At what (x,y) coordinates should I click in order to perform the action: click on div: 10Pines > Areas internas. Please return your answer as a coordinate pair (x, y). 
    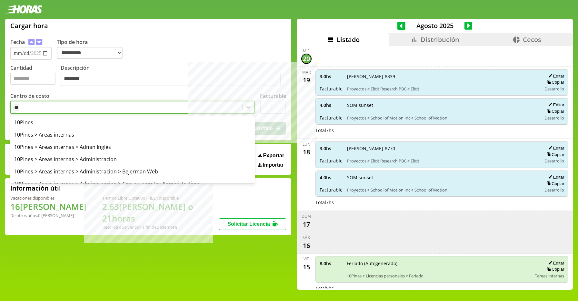
    Looking at the image, I should click on (133, 135).